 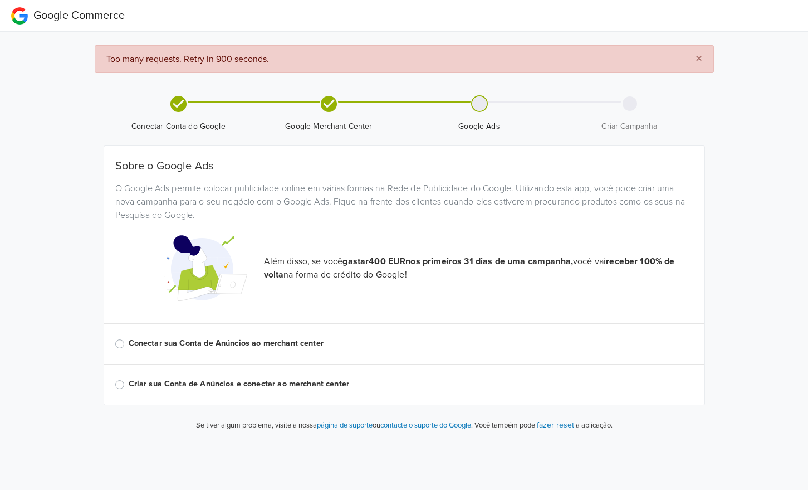 I want to click on button: Close, so click(x=699, y=59).